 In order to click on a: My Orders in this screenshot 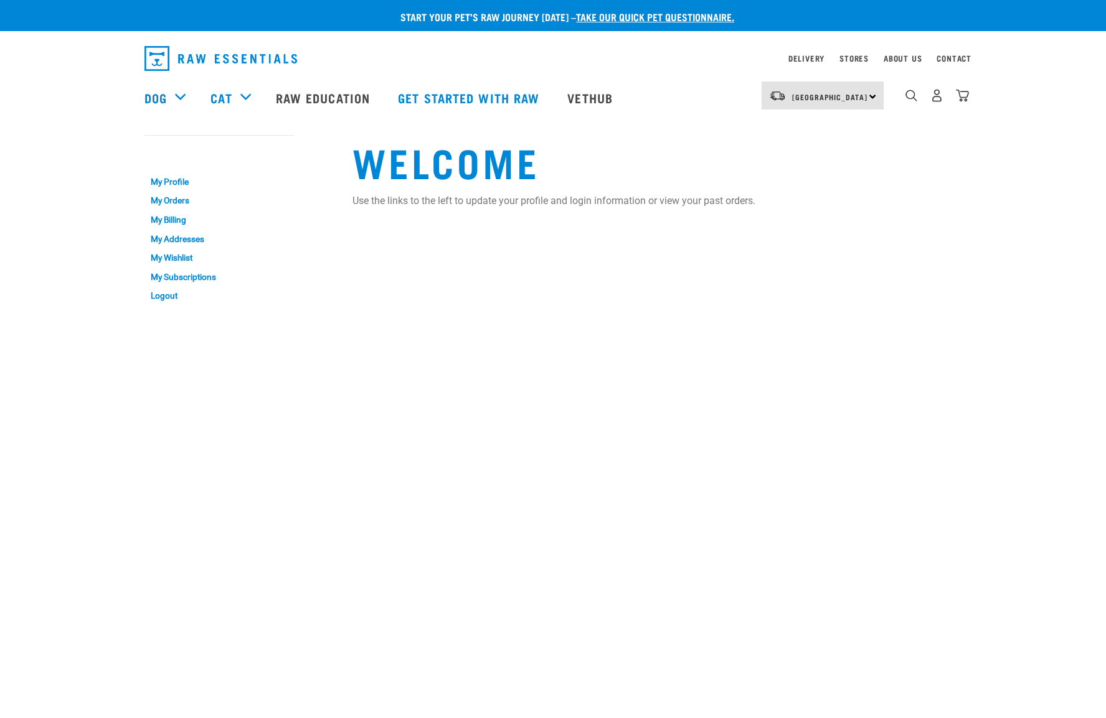, I will do `click(219, 201)`.